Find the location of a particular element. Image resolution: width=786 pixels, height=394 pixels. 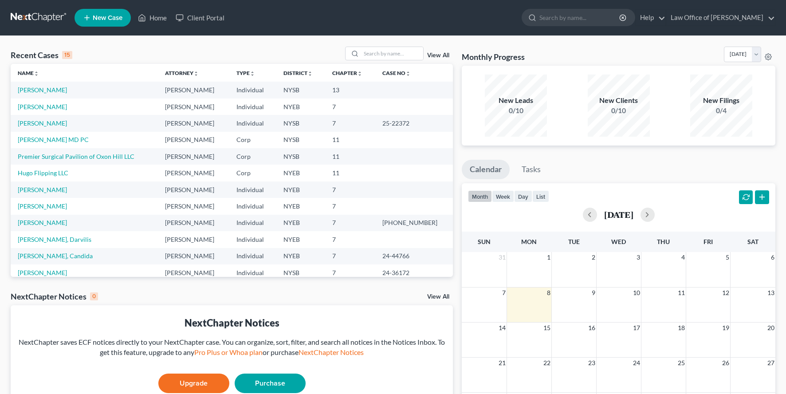

div: New Filings is located at coordinates (721, 100).